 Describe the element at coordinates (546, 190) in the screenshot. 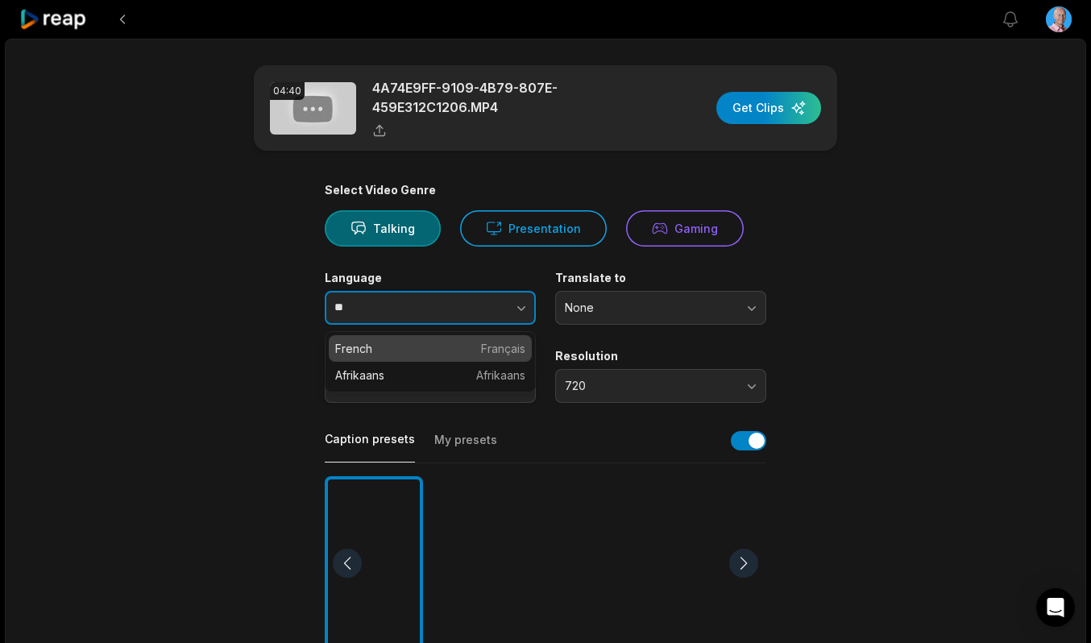

I see `div: Select Video Genre` at that location.